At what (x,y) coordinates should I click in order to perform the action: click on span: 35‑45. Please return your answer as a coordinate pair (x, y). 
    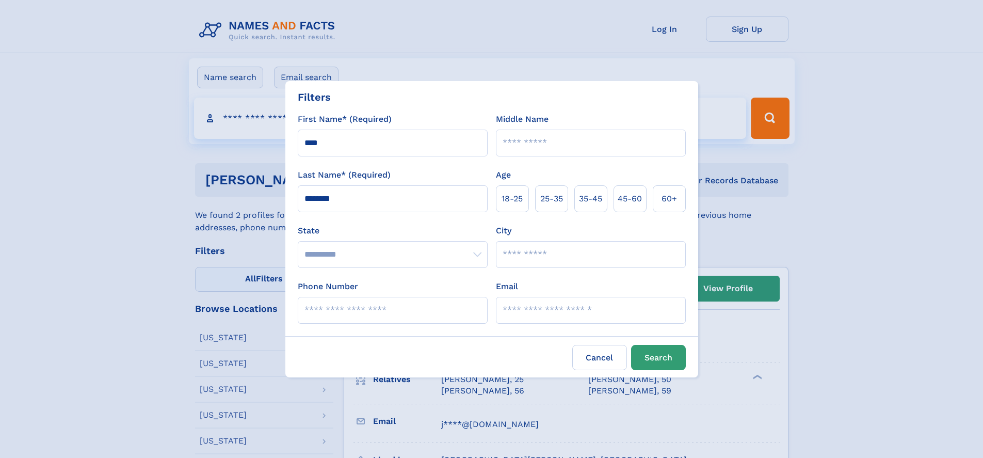
    Looking at the image, I should click on (591, 199).